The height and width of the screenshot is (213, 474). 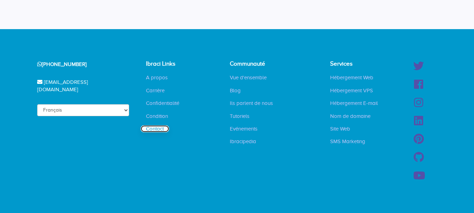 I want to click on a: Blog, so click(x=235, y=91).